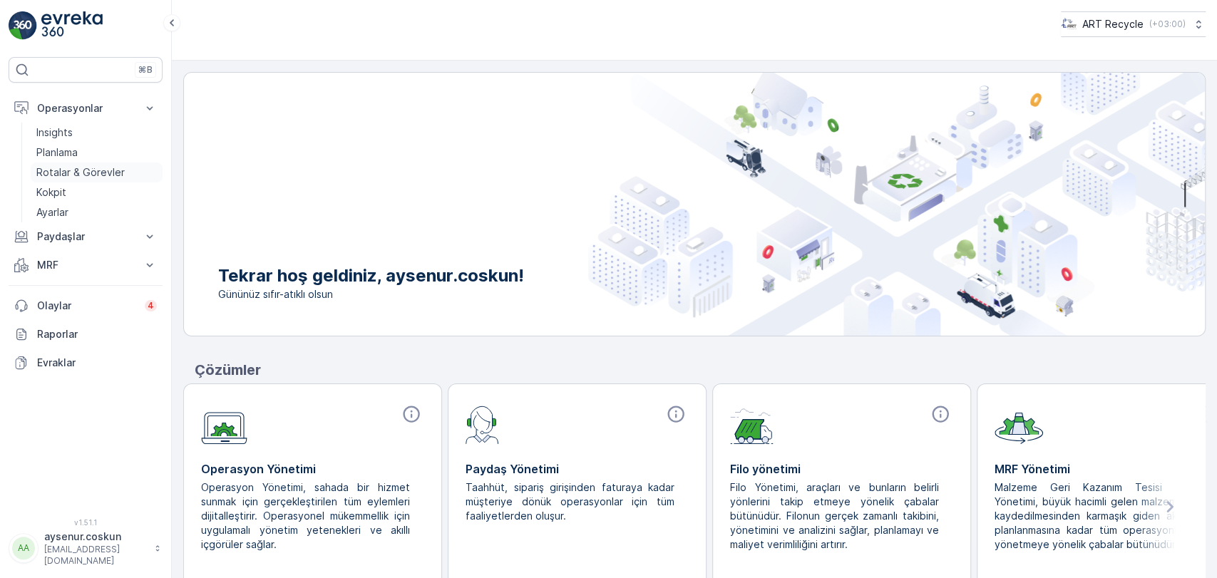  Describe the element at coordinates (577, 469) in the screenshot. I see `p: Paydaş Yönetimi` at that location.